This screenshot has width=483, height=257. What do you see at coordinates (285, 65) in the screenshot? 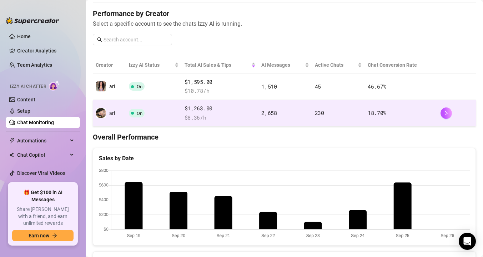
I see `th: AI Messages` at bounding box center [285, 65].